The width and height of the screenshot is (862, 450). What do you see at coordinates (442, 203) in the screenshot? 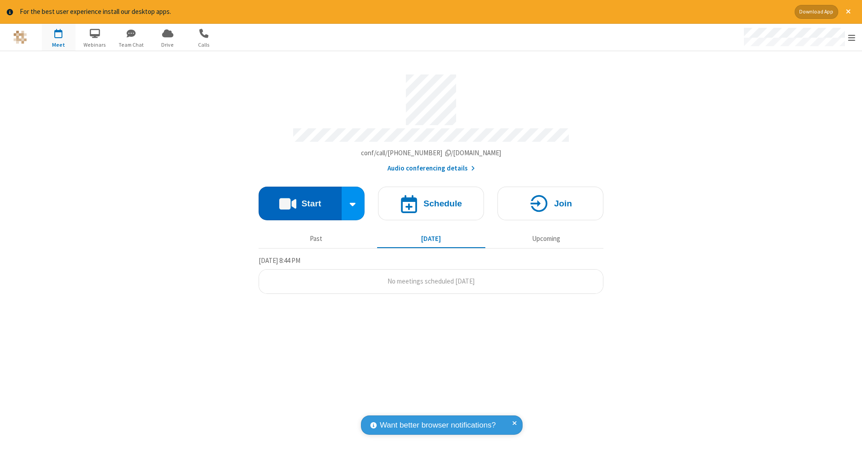
I see `h4: Schedule` at bounding box center [442, 203].